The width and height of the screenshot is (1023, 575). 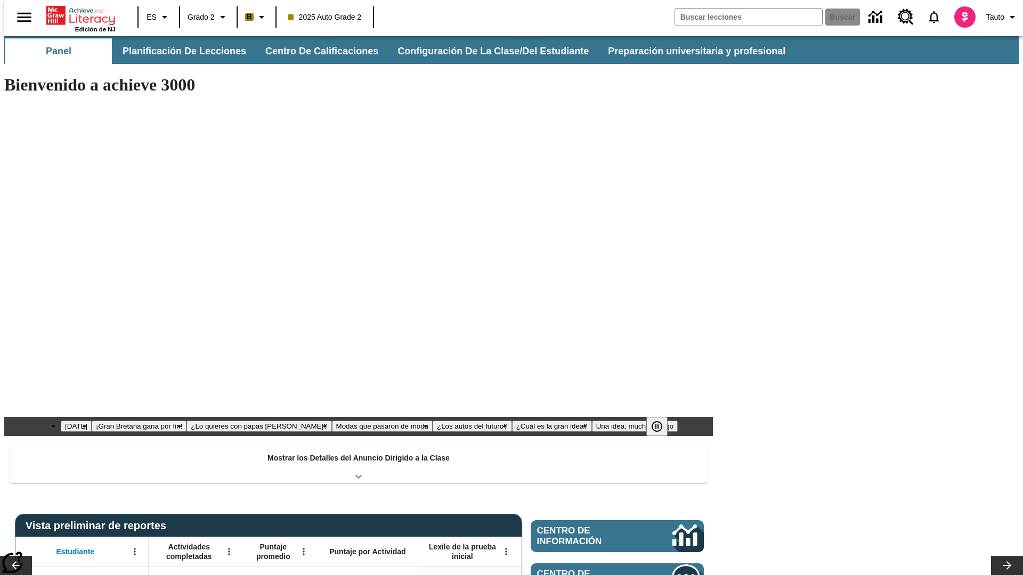 What do you see at coordinates (462, 552) in the screenshot?
I see `span: Lexile de la prueba inicial` at bounding box center [462, 552].